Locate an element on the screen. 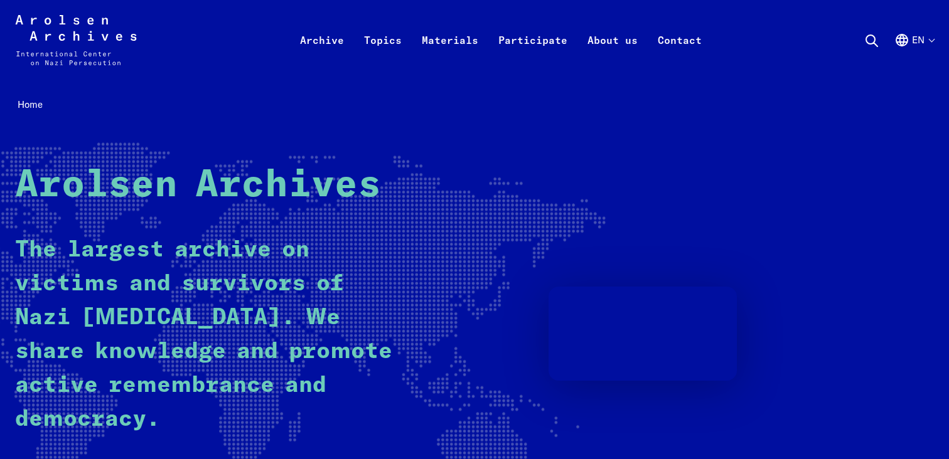 The image size is (949, 459). a: Topics is located at coordinates (383, 55).